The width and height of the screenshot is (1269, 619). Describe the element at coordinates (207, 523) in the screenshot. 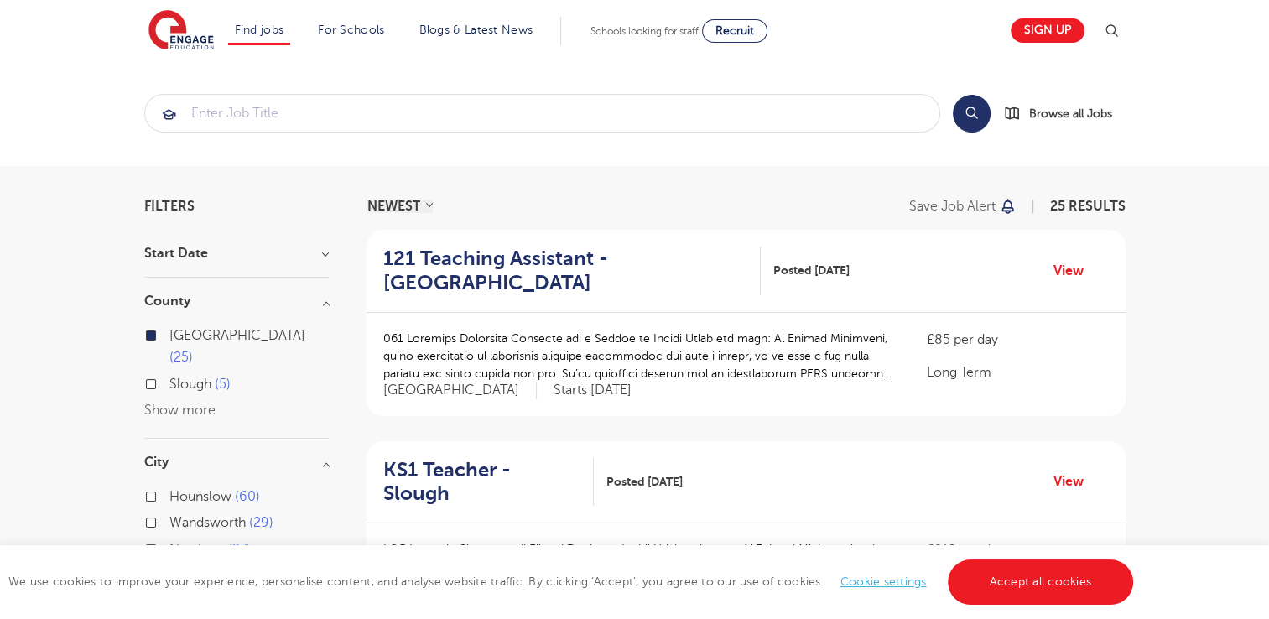

I see `span: Wandsworth` at that location.